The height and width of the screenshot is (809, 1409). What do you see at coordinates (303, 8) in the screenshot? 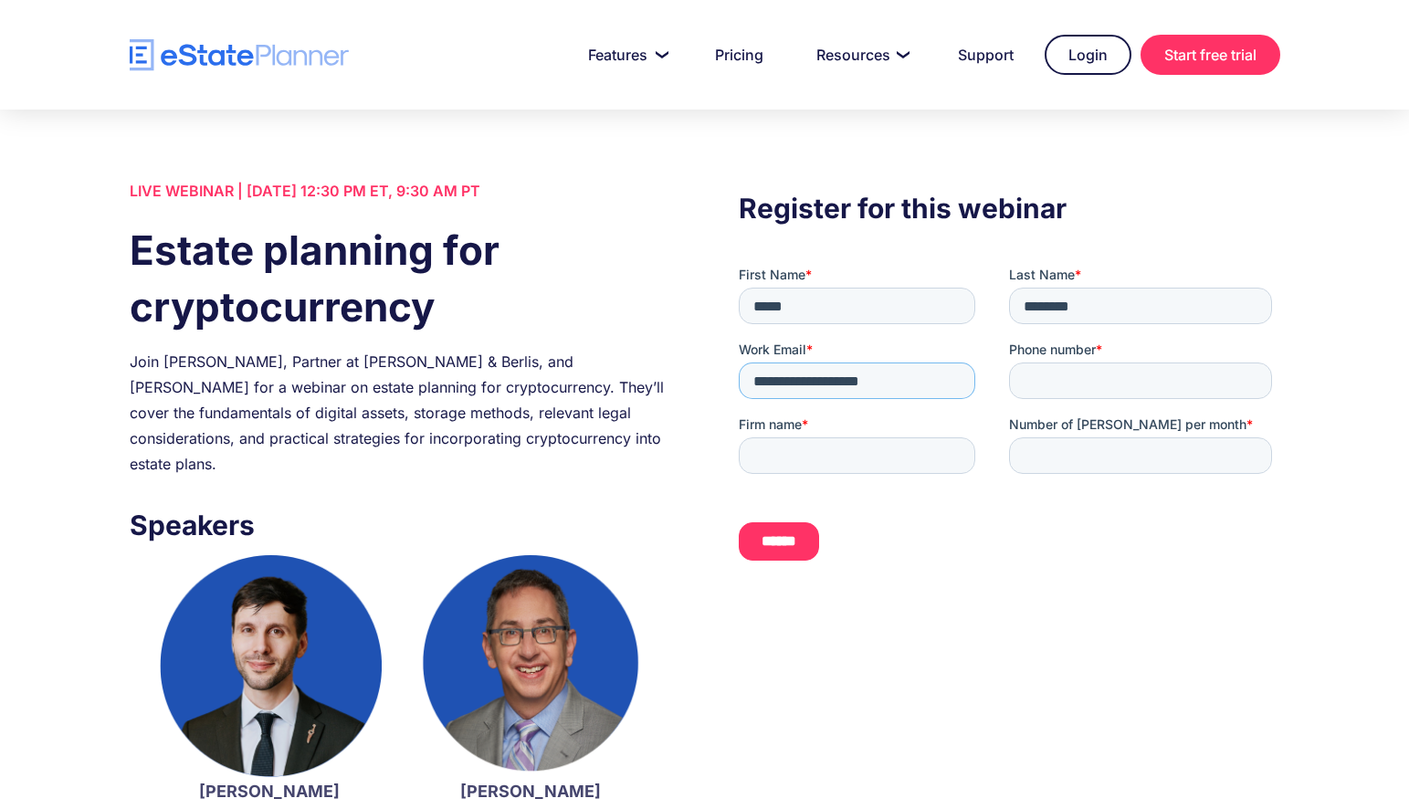
I see `span: Last Name` at bounding box center [303, 8].